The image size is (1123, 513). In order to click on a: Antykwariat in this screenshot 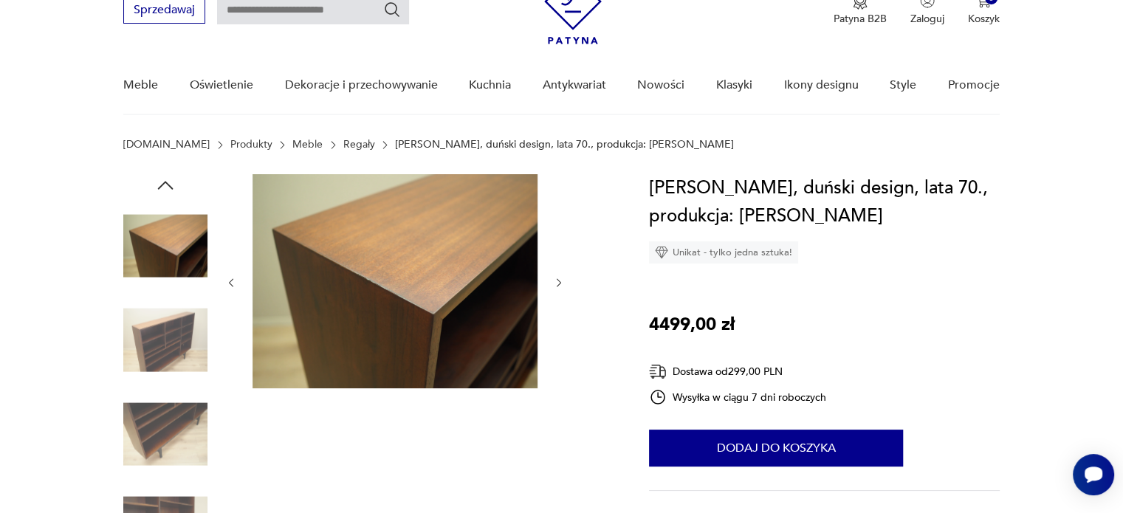, I will do `click(574, 85)`.